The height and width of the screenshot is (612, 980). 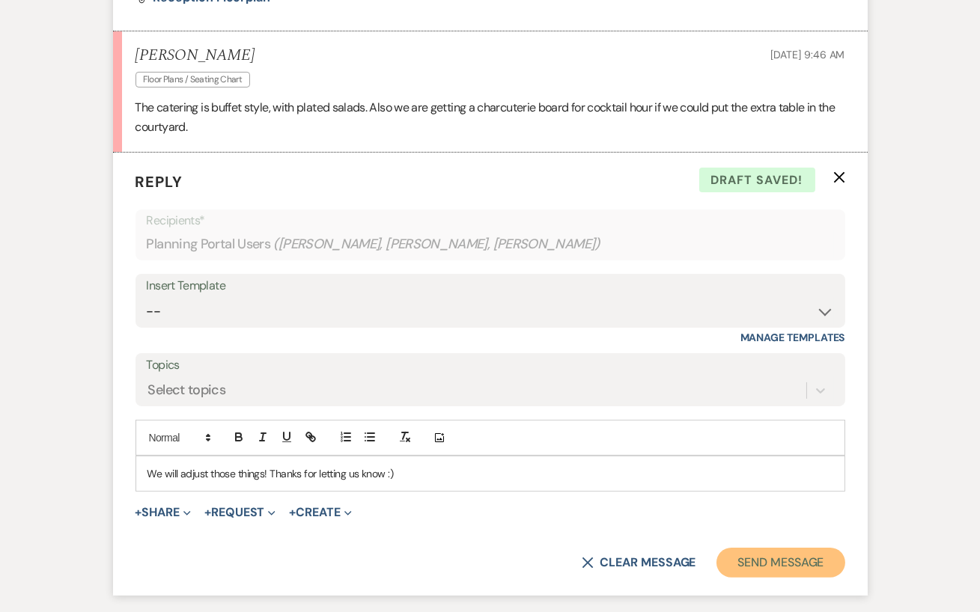 I want to click on p: Recipients*, so click(x=490, y=221).